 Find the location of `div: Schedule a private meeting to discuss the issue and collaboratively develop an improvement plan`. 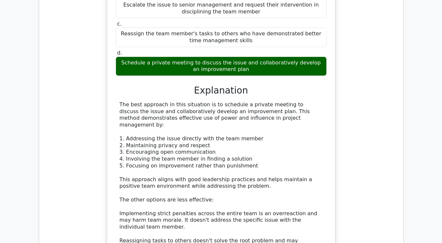

div: Schedule a private meeting to discuss the issue and collaboratively develop an improvement plan is located at coordinates (221, 66).